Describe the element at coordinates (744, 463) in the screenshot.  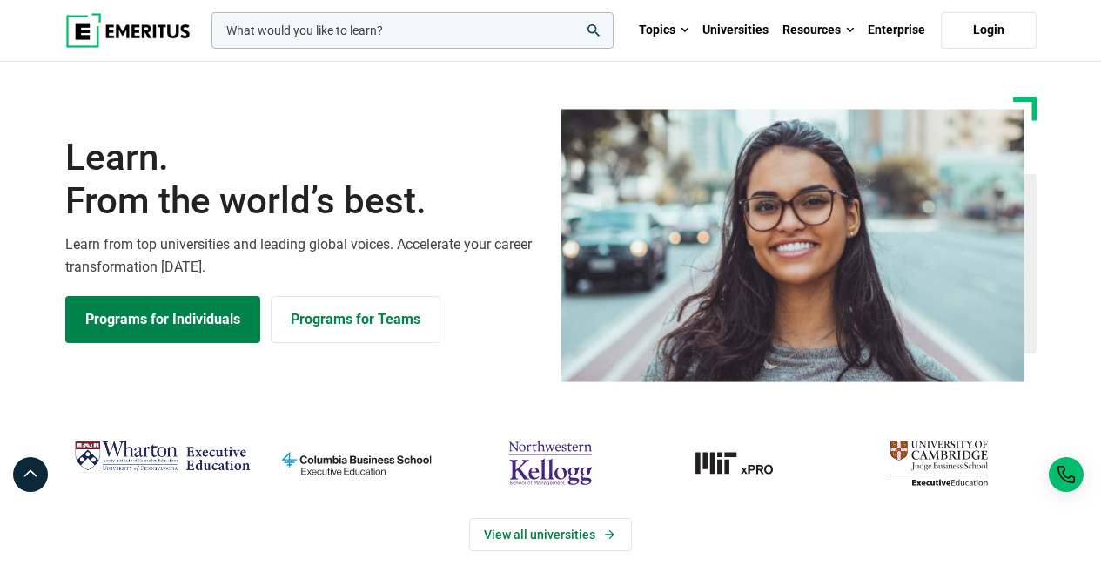
I see `img: MIT xPRO` at that location.